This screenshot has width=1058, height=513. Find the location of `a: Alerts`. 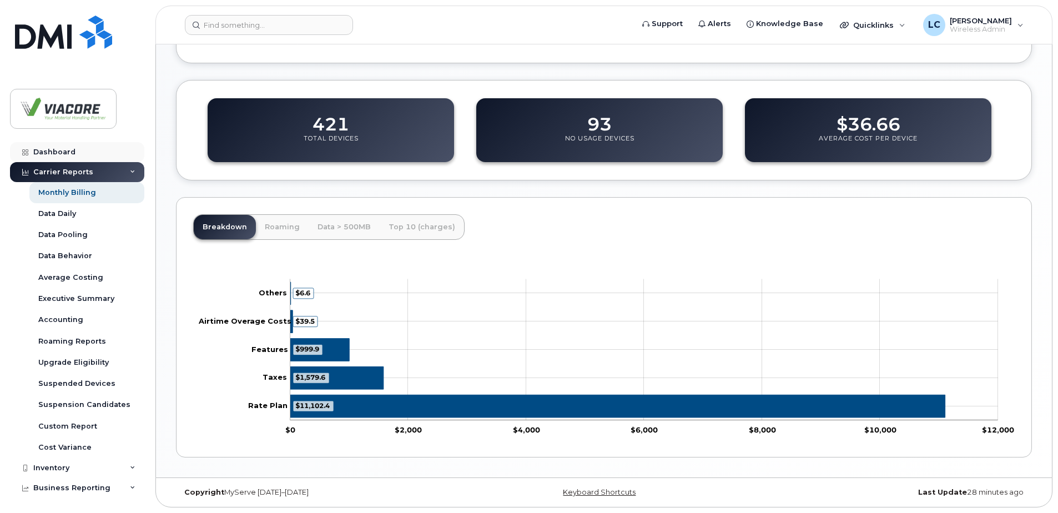

a: Alerts is located at coordinates (715, 24).